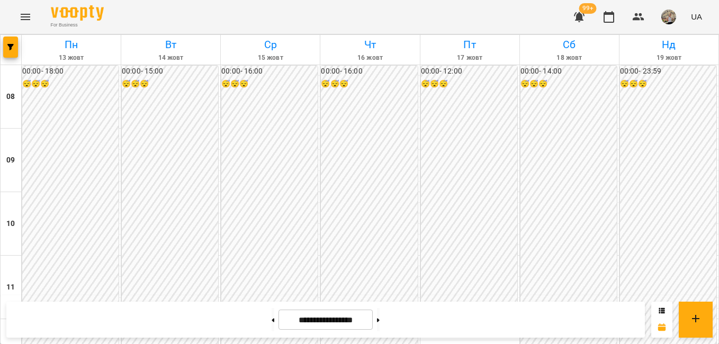 The width and height of the screenshot is (719, 344). I want to click on span: 99+, so click(587, 8).